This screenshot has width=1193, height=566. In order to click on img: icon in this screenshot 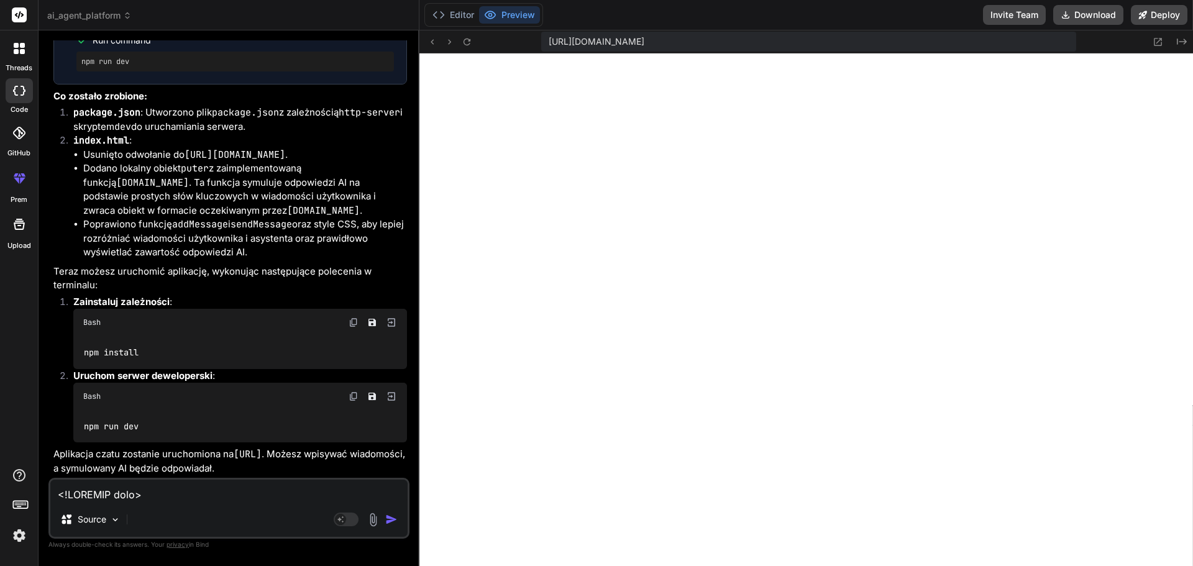, I will do `click(391, 519)`.